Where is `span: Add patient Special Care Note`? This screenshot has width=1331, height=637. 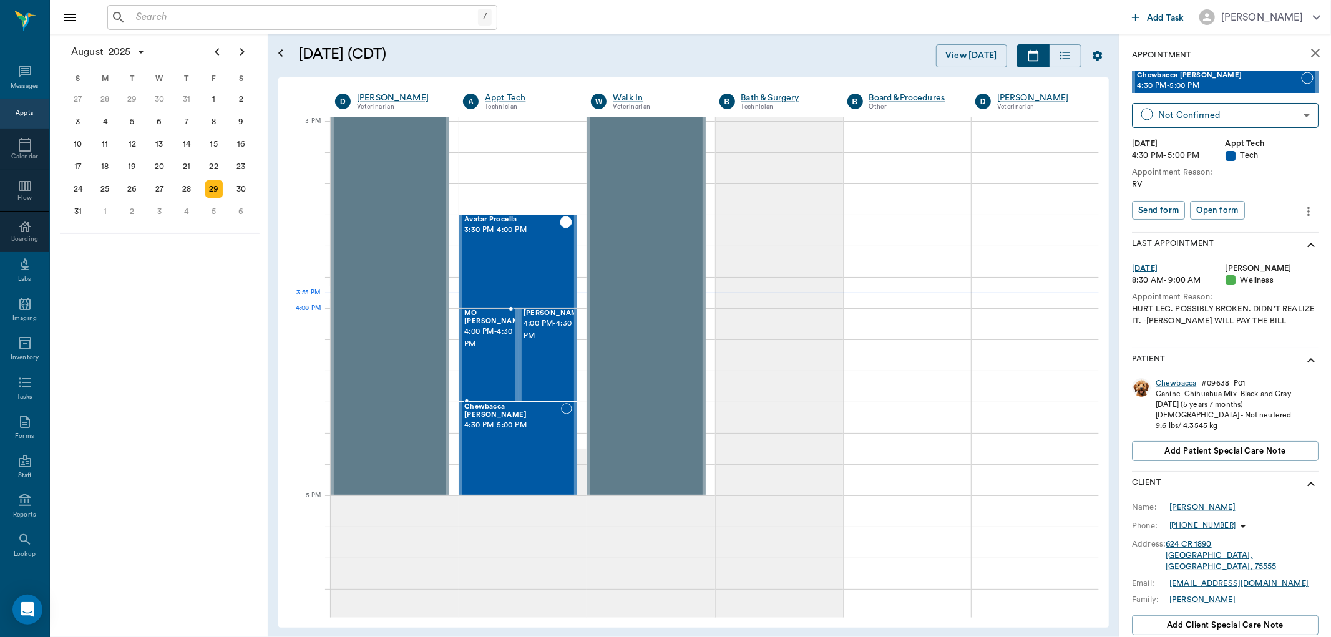 span: Add patient Special Care Note is located at coordinates (1225, 451).